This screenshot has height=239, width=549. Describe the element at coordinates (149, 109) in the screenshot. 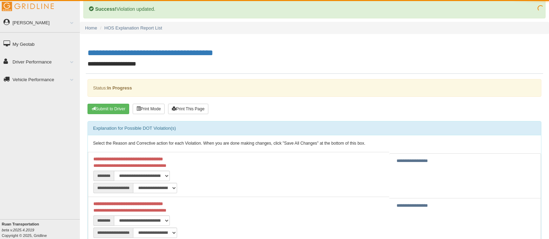

I see `button: Print Mode` at that location.